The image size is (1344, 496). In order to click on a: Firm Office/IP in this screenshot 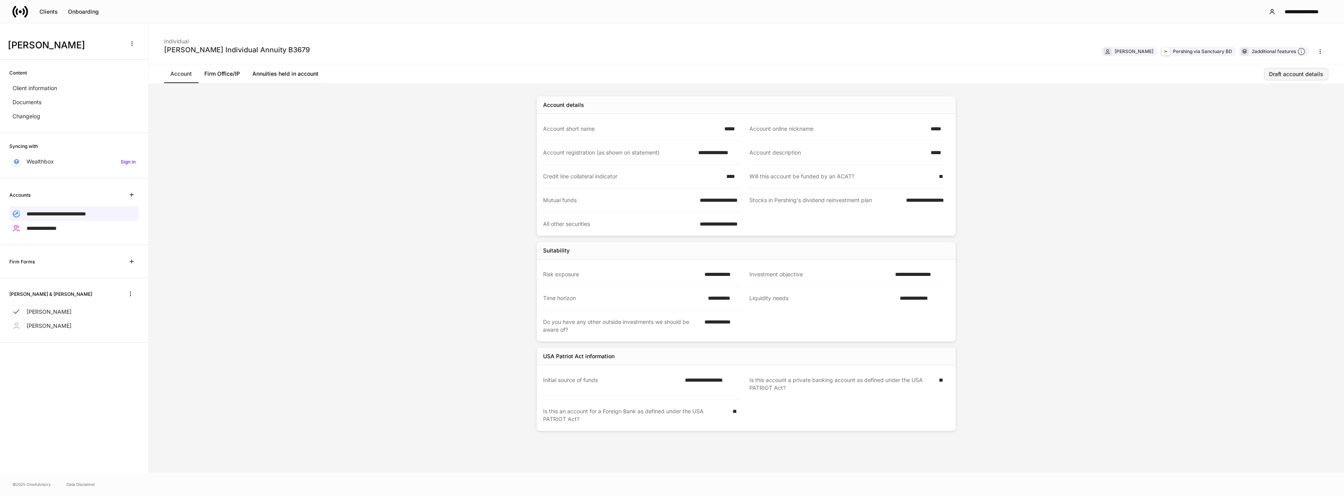, I will do `click(222, 74)`.